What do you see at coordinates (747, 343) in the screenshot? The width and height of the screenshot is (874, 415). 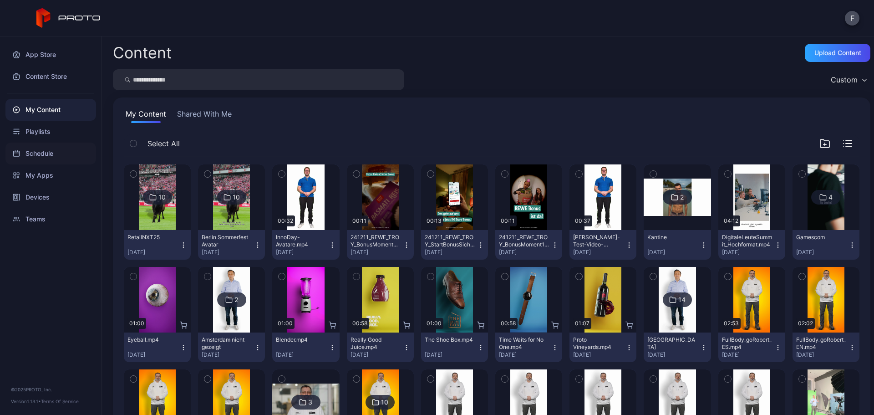 I see `div: FullBody_goRobert_ES.mp4` at bounding box center [747, 343].